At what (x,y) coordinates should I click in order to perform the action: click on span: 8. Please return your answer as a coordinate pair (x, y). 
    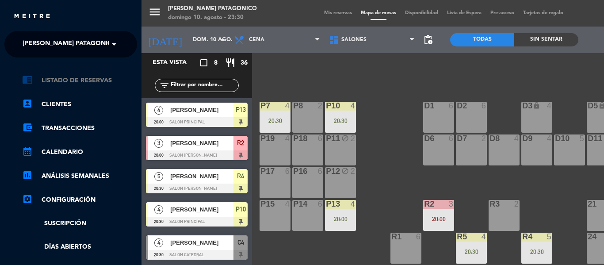
    Looking at the image, I should click on (216, 63).